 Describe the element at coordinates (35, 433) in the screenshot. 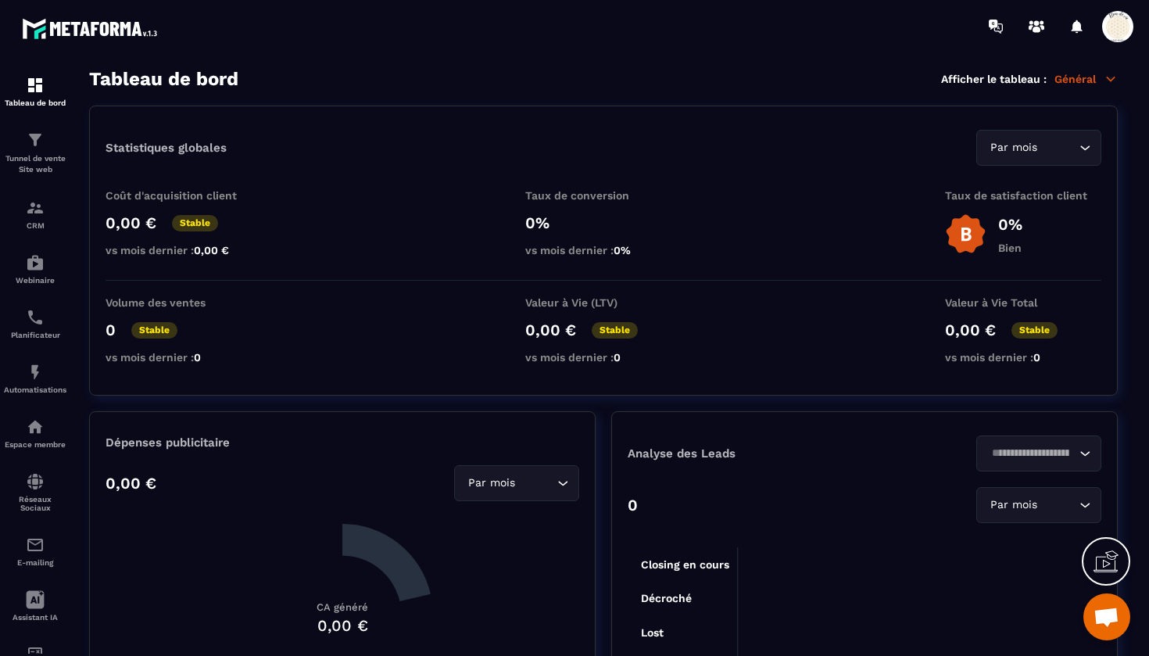

I see `a: automationsautomationsEspace membre` at that location.